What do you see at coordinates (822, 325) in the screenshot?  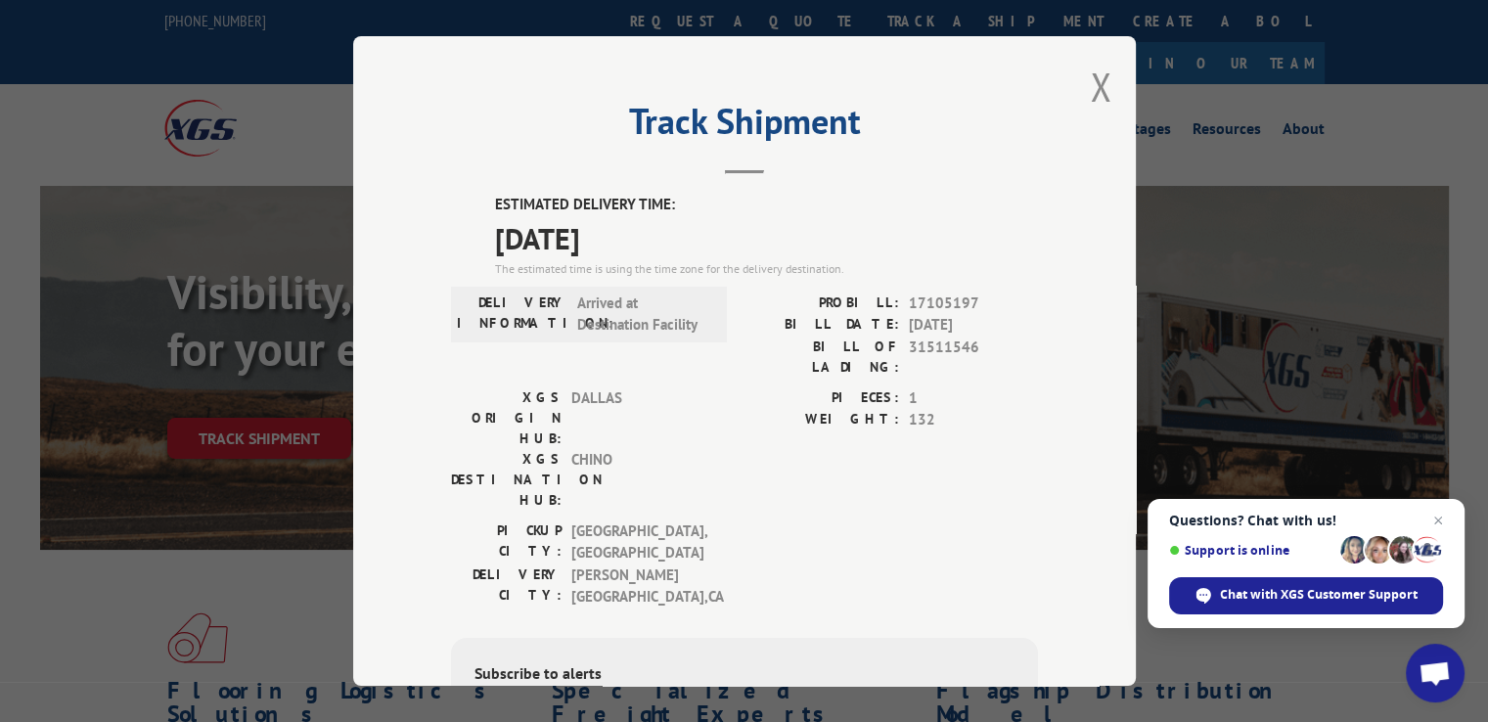 I see `label: BILL DATE:` at bounding box center [822, 325].